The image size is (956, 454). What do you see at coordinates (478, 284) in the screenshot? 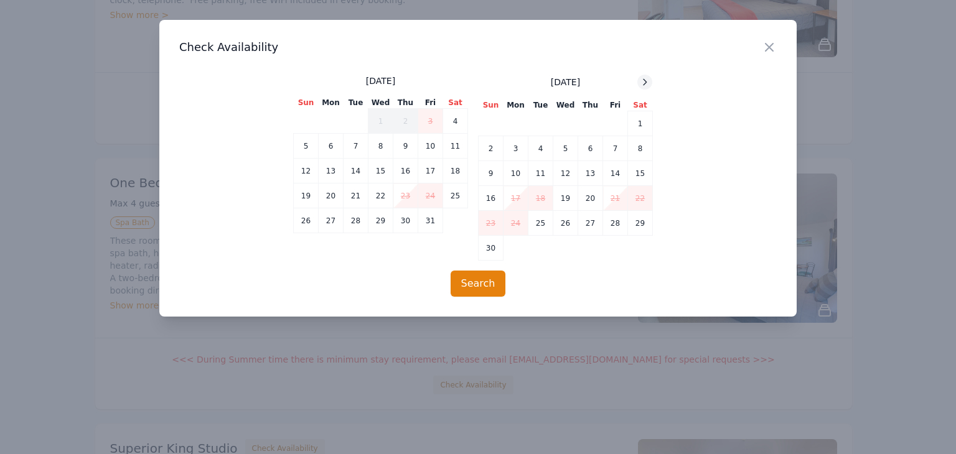
I see `button: Search` at bounding box center [478, 284].